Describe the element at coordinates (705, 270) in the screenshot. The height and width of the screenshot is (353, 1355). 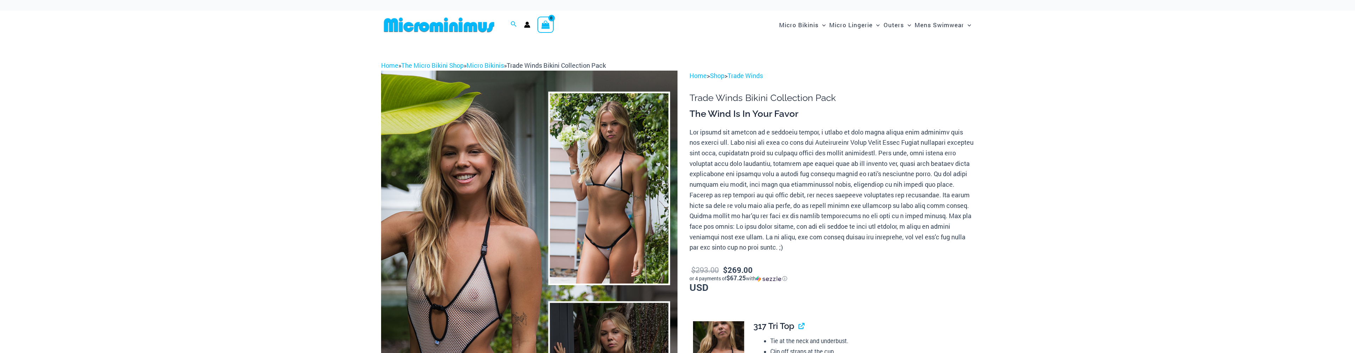
I see `bdi: 293.00` at that location.